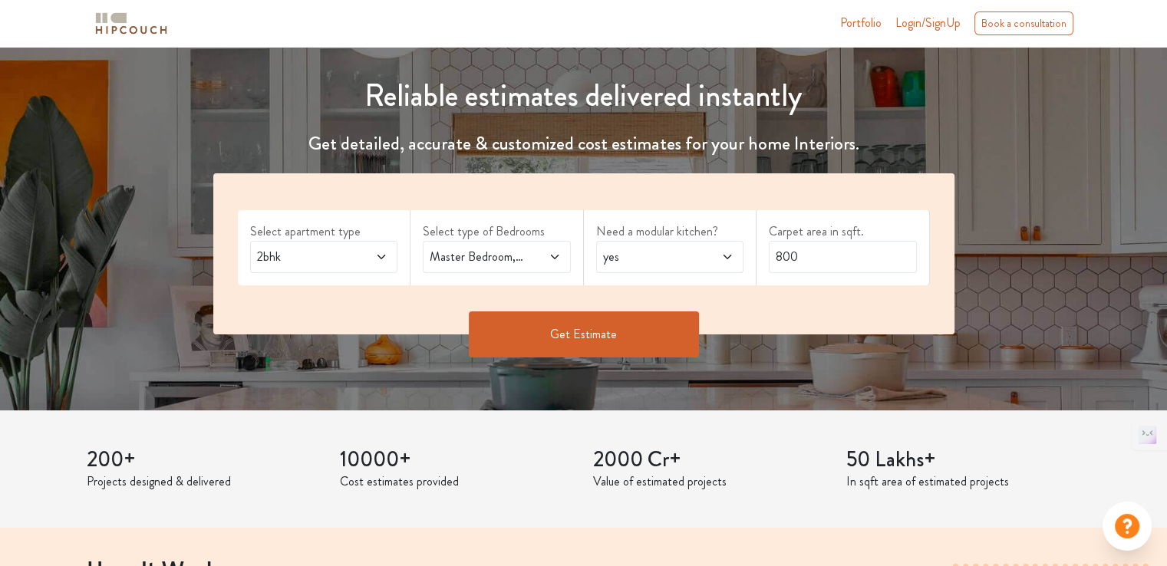 This screenshot has height=566, width=1167. What do you see at coordinates (650, 257) in the screenshot?
I see `span: yes` at bounding box center [650, 257].